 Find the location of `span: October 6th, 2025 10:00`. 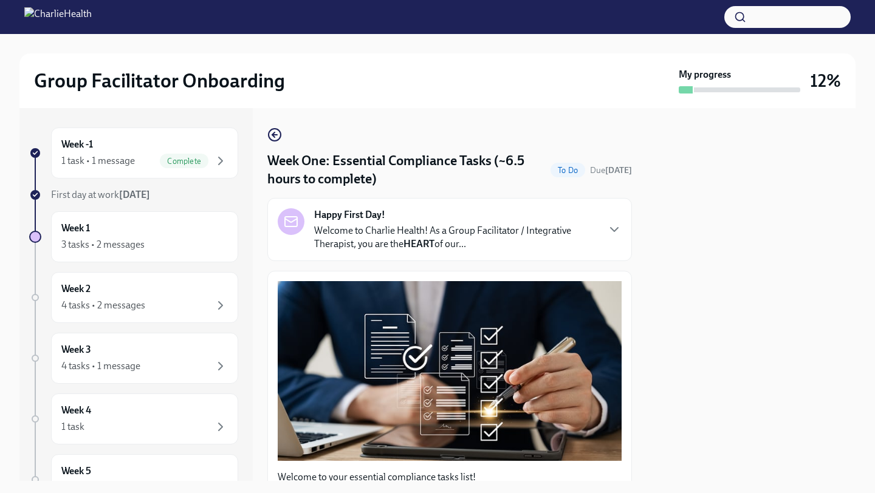

span: October 6th, 2025 10:00 is located at coordinates (611, 170).